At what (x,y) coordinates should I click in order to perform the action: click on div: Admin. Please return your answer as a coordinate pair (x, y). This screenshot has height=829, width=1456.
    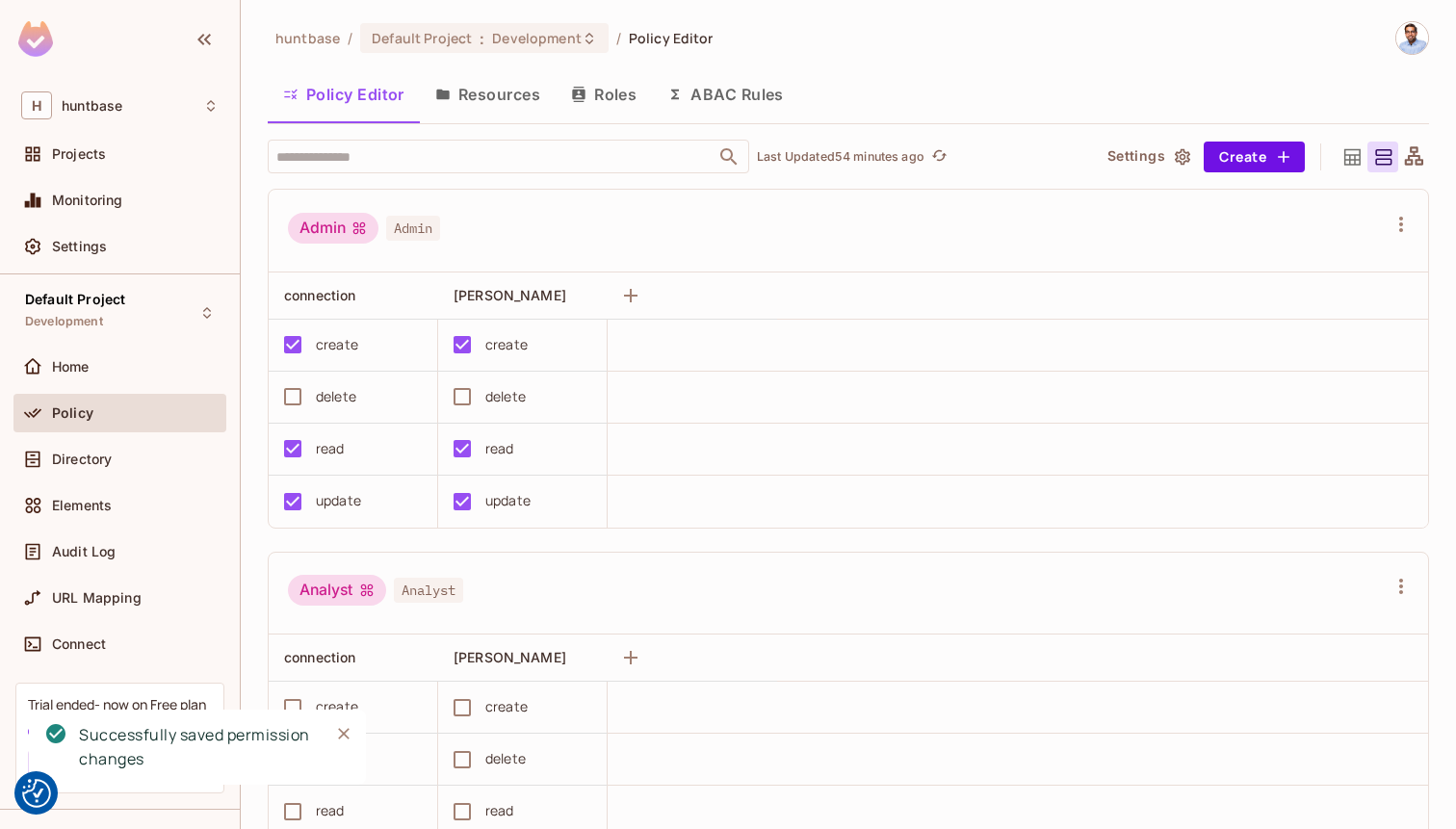
    Looking at the image, I should click on (334, 228).